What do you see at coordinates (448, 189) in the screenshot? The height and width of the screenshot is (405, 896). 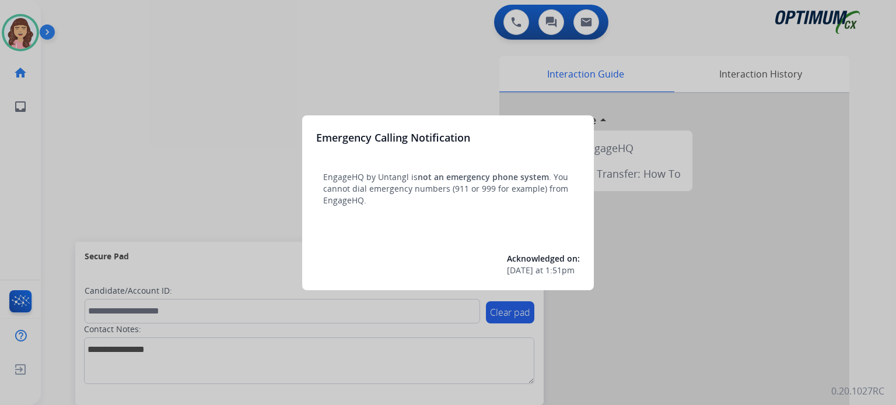 I see `p: EngageHQ by Untangl is . You cannot dial emergency numbers (911 or 999 for example) from EngageHQ.` at bounding box center [448, 189].